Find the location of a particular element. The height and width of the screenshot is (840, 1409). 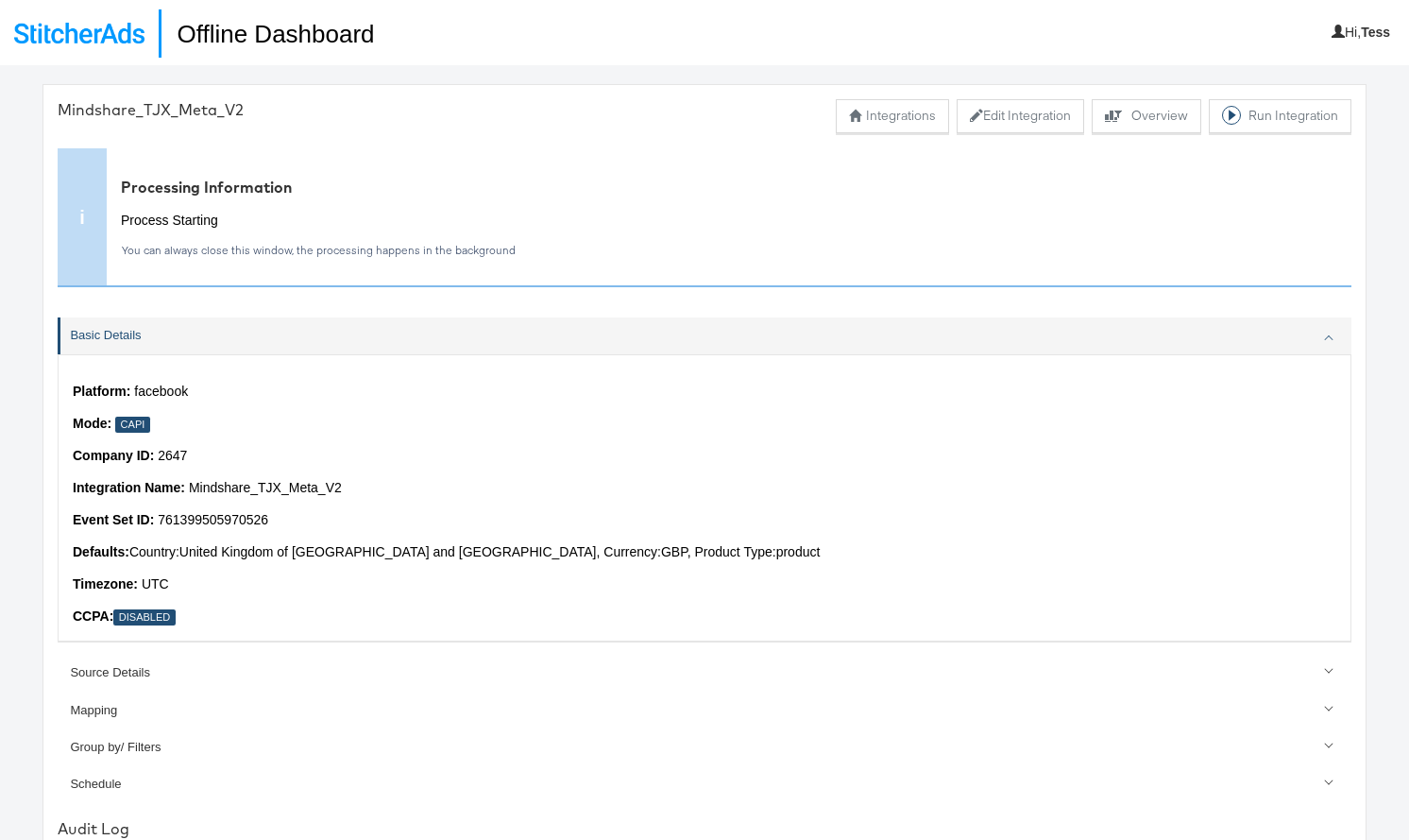

strong: Company ID: is located at coordinates (114, 455).